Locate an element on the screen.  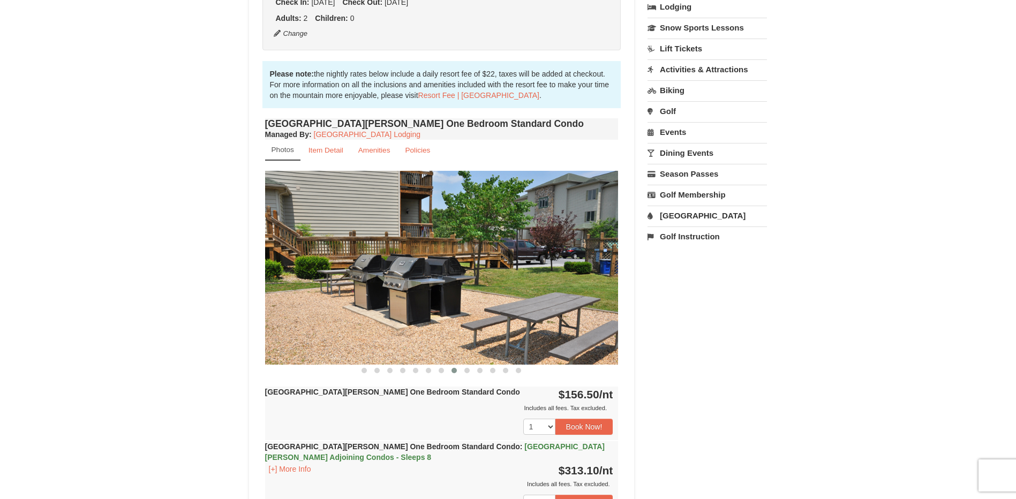
a: Policies is located at coordinates (417, 150).